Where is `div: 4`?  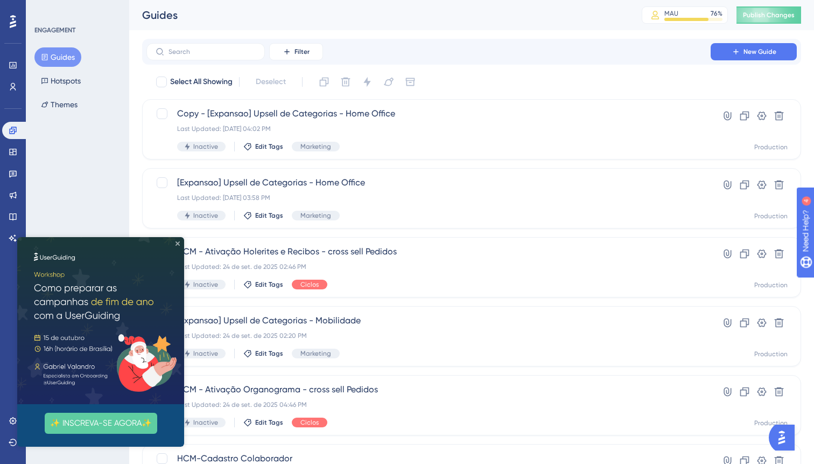
div: 4 is located at coordinates (76, 10).